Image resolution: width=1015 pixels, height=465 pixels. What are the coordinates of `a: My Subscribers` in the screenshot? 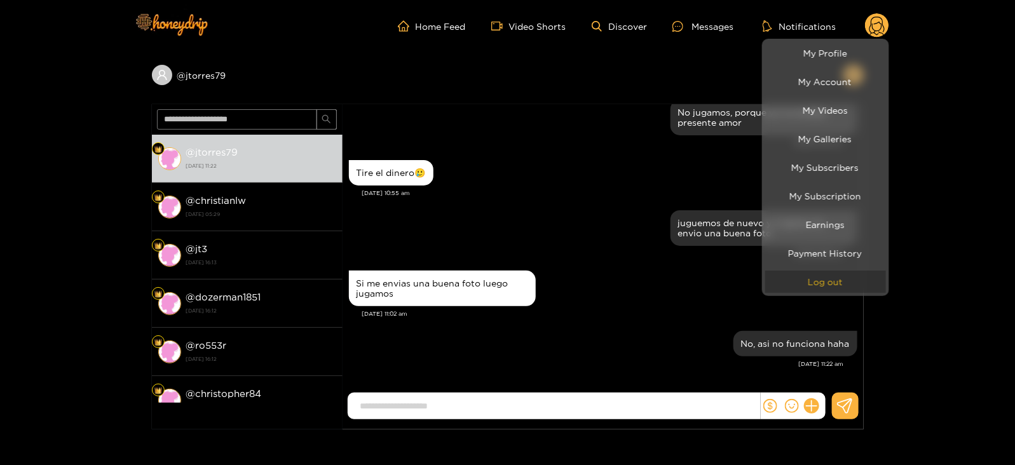 It's located at (826, 167).